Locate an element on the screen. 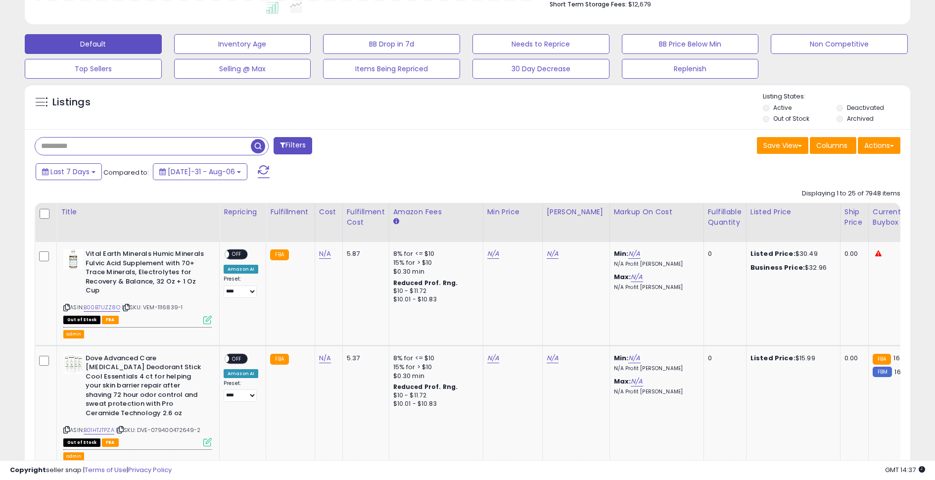 The width and height of the screenshot is (935, 480). b: Business Price: is located at coordinates (778, 267).